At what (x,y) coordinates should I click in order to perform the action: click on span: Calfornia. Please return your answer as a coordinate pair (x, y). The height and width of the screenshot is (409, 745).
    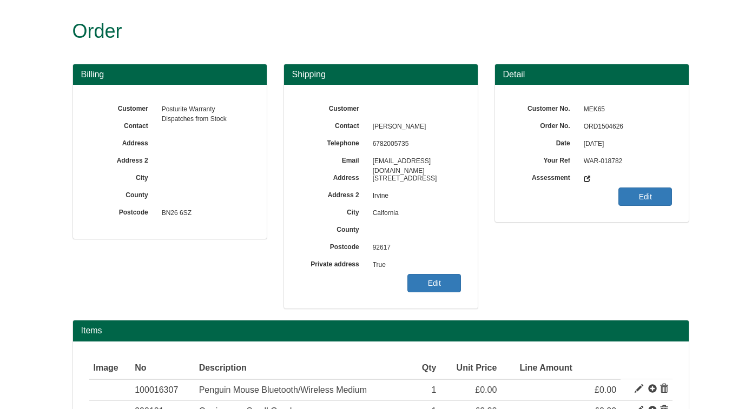
    Looking at the image, I should click on (414, 214).